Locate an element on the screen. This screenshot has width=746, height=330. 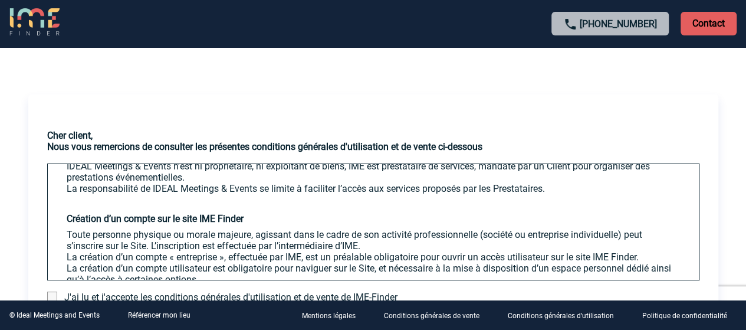
h3: Cher client, Nous vous remercions de consulter les présentes conditions générales d'utilisation e... is located at coordinates (373, 141).